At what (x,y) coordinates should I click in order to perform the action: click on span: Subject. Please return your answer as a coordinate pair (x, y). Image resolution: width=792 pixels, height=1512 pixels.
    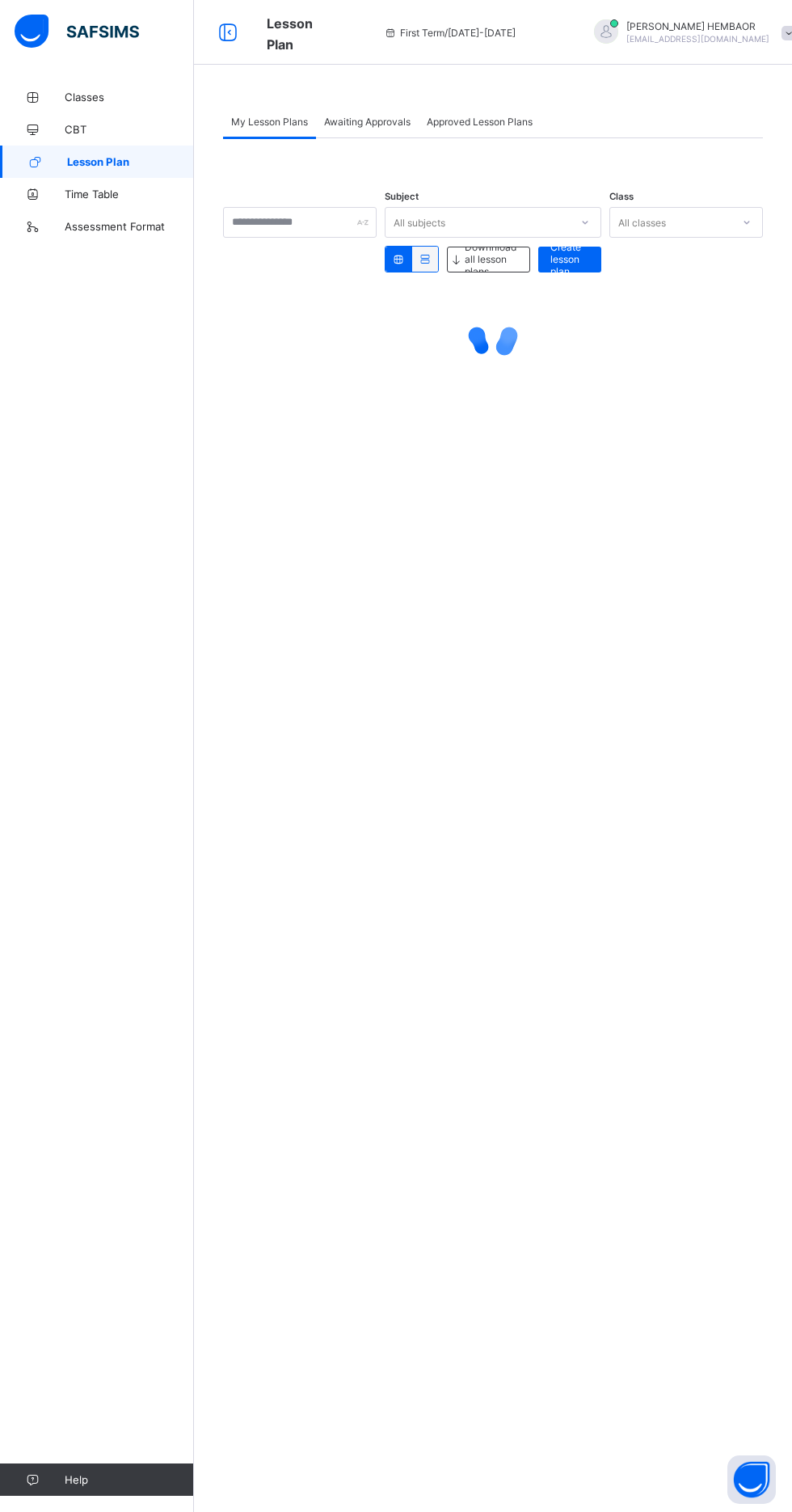
    Looking at the image, I should click on (402, 196).